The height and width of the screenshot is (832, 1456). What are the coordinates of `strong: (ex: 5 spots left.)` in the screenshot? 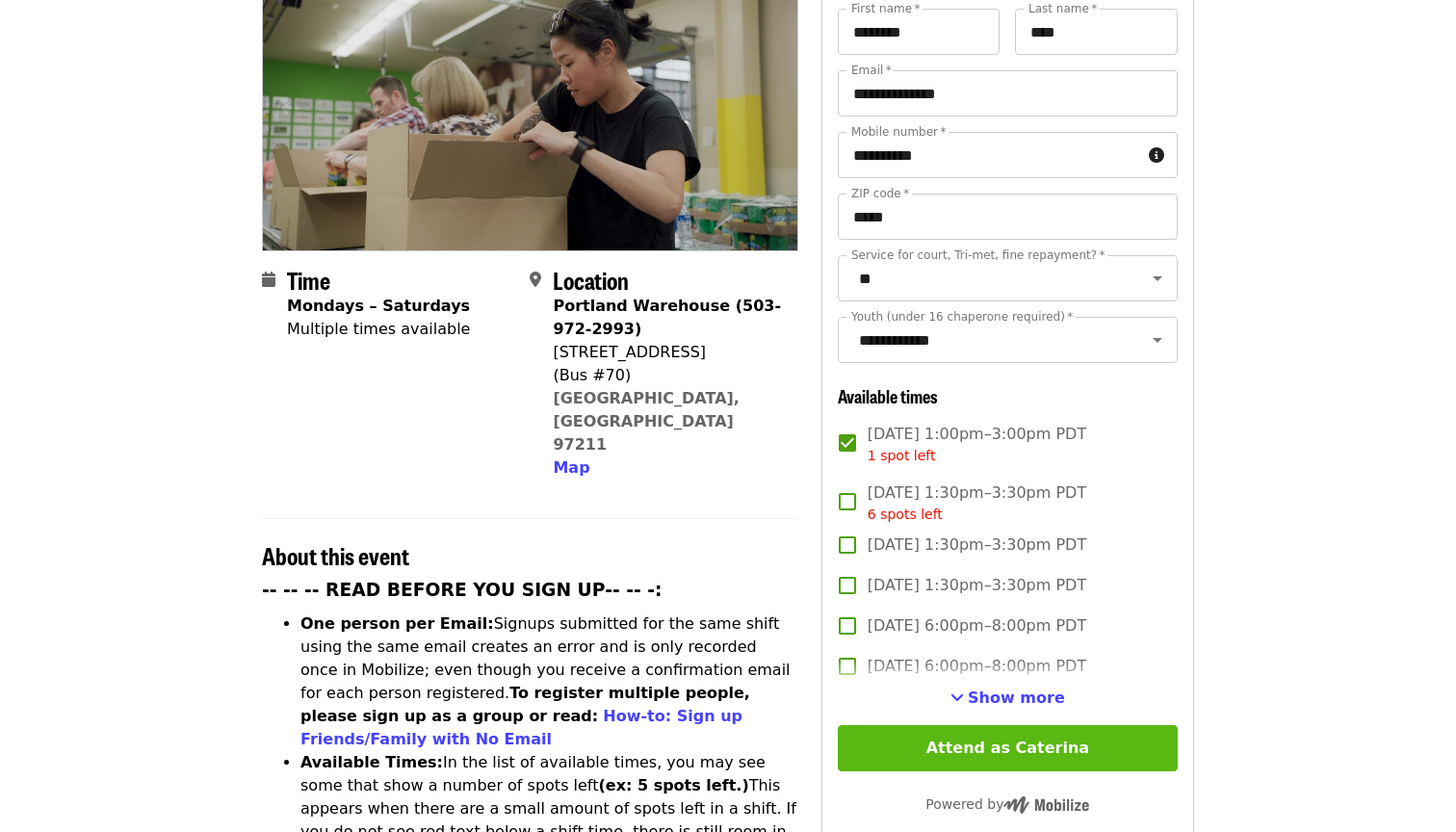 It's located at (673, 785).